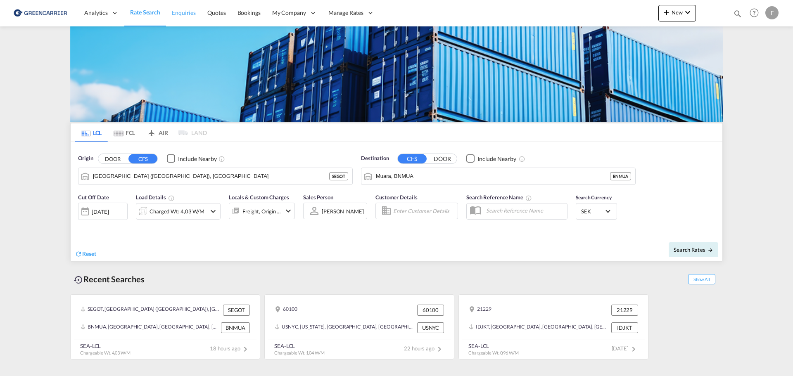 The width and height of the screenshot is (793, 376). What do you see at coordinates (346, 13) in the screenshot?
I see `span: Manage Rates` at bounding box center [346, 13].